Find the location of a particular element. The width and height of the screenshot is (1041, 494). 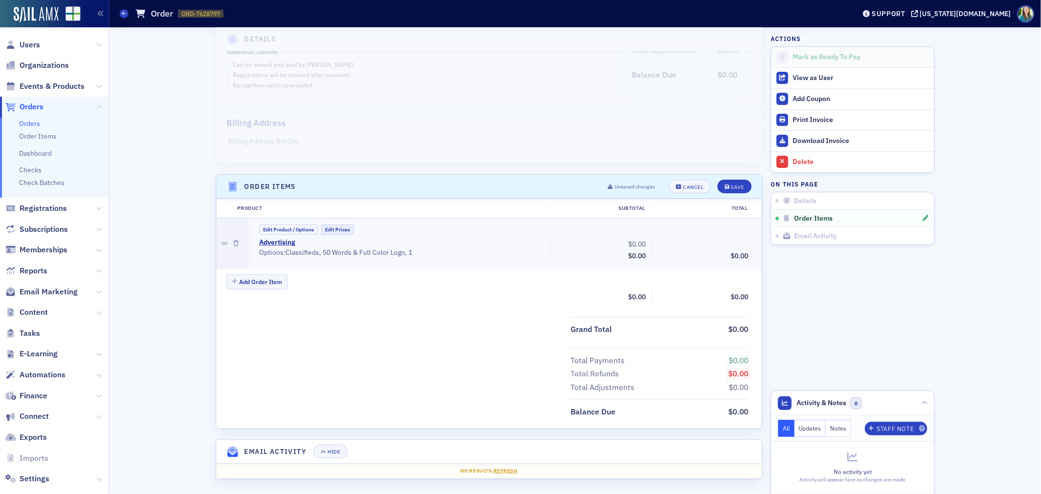

button: Cancel is located at coordinates (690, 187).